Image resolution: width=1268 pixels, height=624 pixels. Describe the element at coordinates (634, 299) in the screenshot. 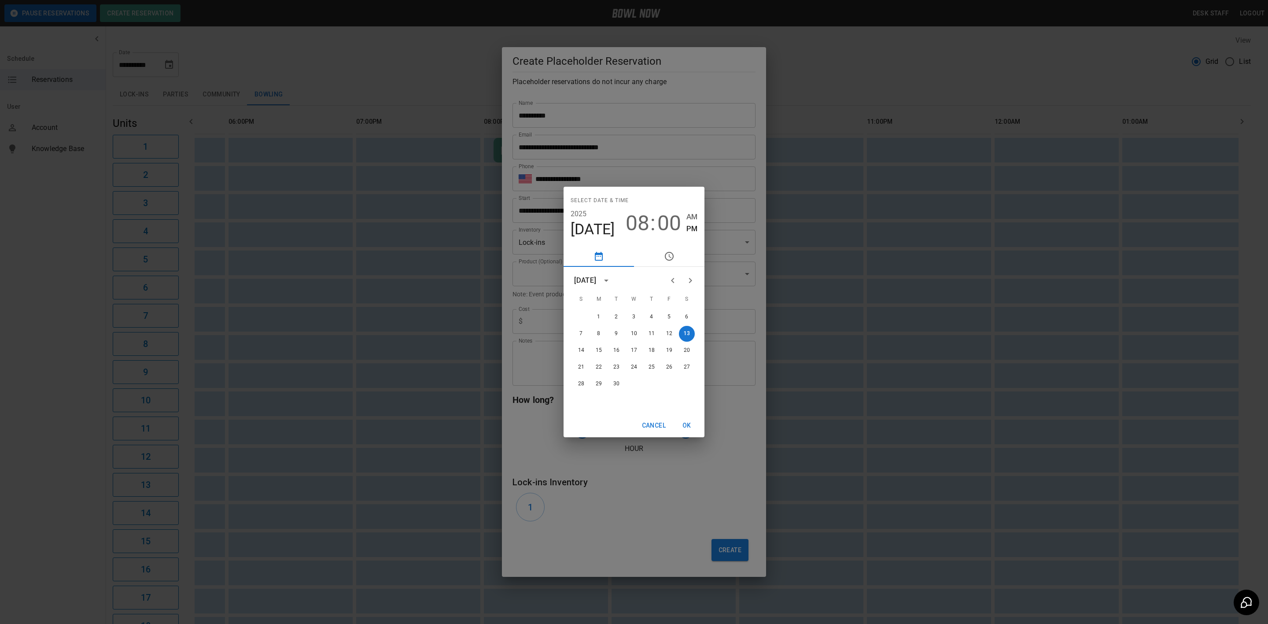

I see `span: Wednesday` at that location.